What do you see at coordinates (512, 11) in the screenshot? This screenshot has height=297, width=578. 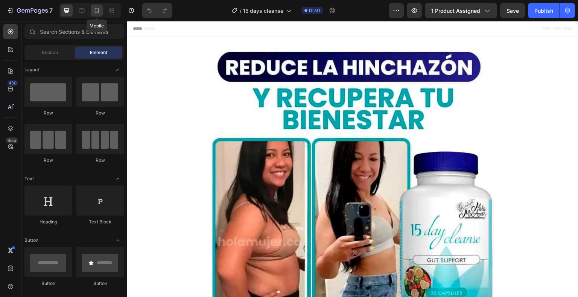 I see `button: Save` at bounding box center [512, 11].